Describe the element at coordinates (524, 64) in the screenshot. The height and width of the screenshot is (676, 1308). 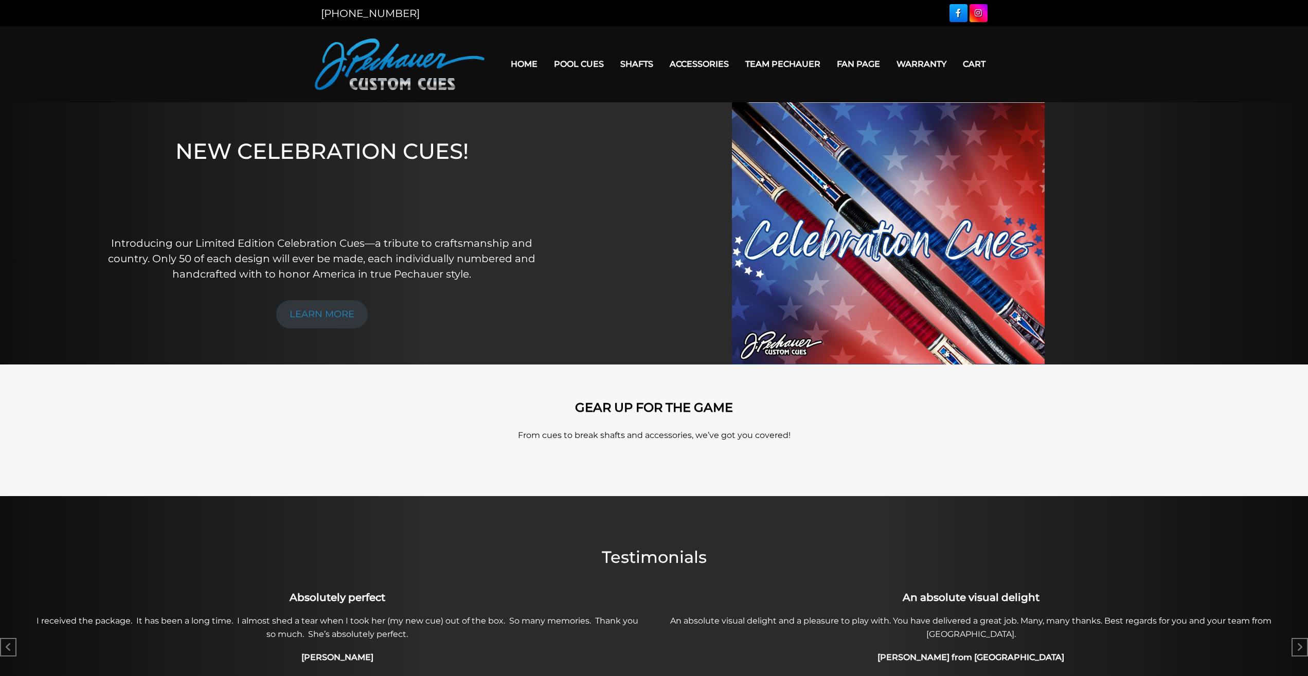
I see `a: Home` at that location.